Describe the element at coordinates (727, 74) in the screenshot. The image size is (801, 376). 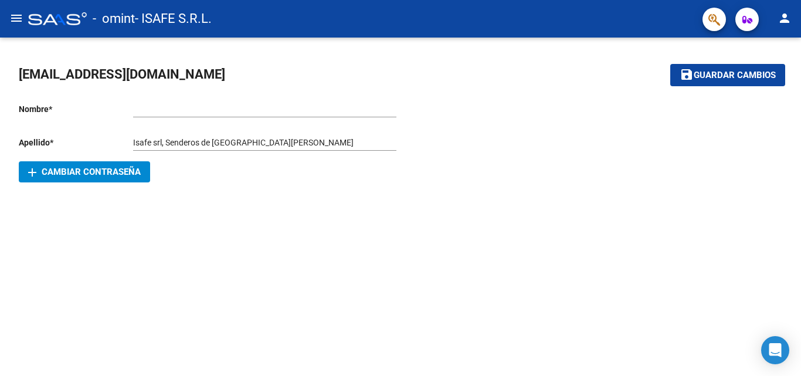
I see `button: Guardar cambios` at that location.